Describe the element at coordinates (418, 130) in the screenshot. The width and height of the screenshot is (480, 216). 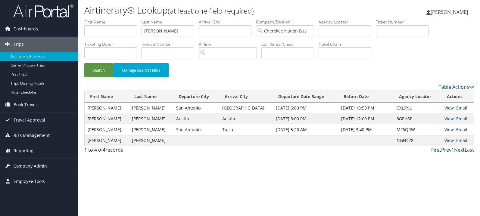
I see `td: MF6QRW` at that location.